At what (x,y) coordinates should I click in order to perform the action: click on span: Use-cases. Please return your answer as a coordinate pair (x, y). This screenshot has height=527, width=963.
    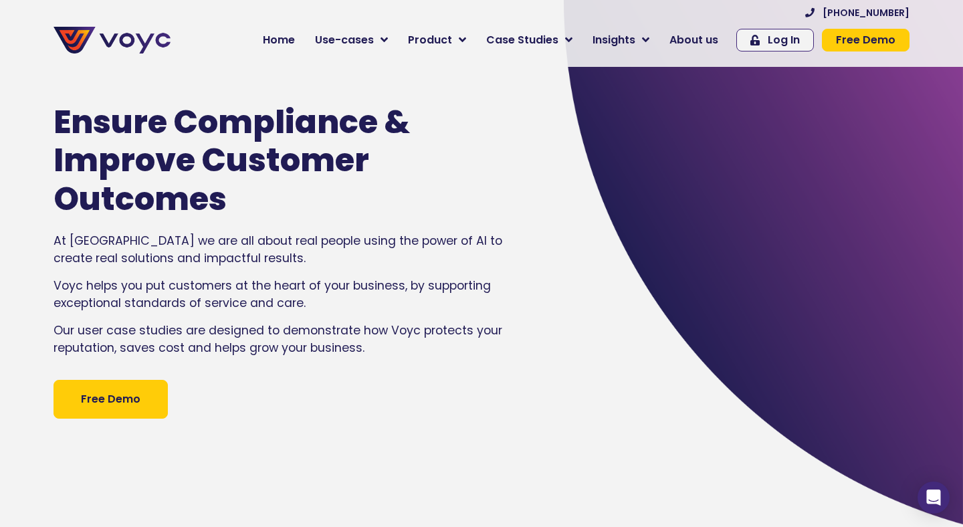
    Looking at the image, I should click on (344, 40).